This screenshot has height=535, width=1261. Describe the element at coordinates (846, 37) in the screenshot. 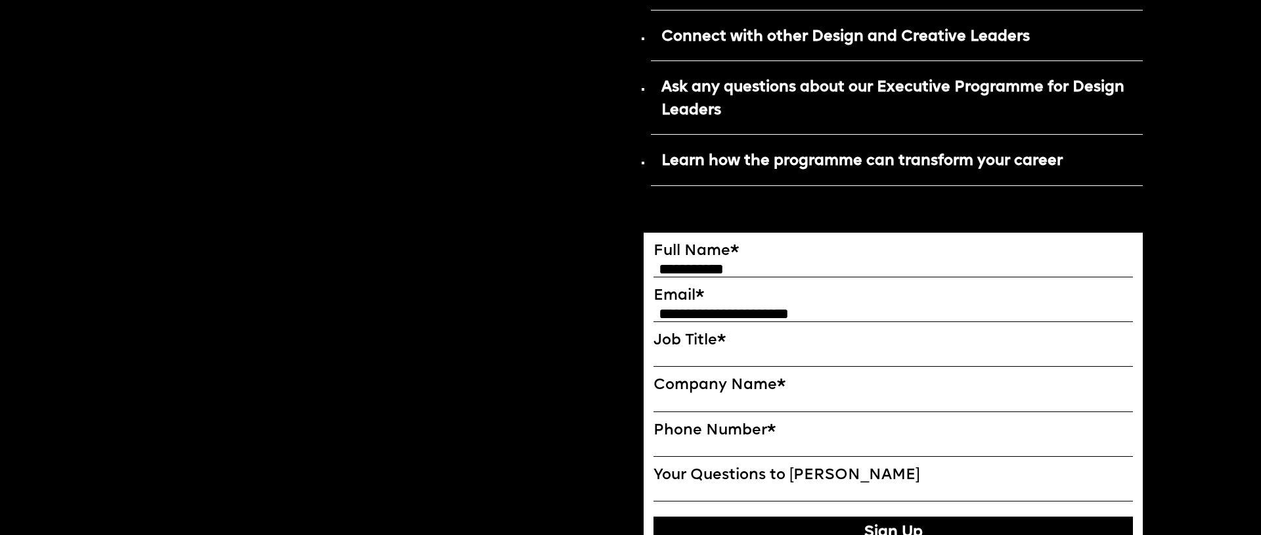

I see `strong: Connect with other Design and Creative Leaders` at that location.